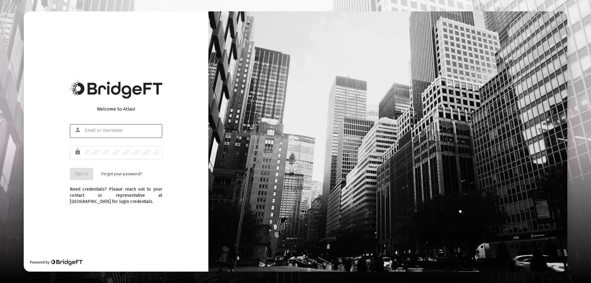  Describe the element at coordinates (82, 174) in the screenshot. I see `button: Sign In` at that location.